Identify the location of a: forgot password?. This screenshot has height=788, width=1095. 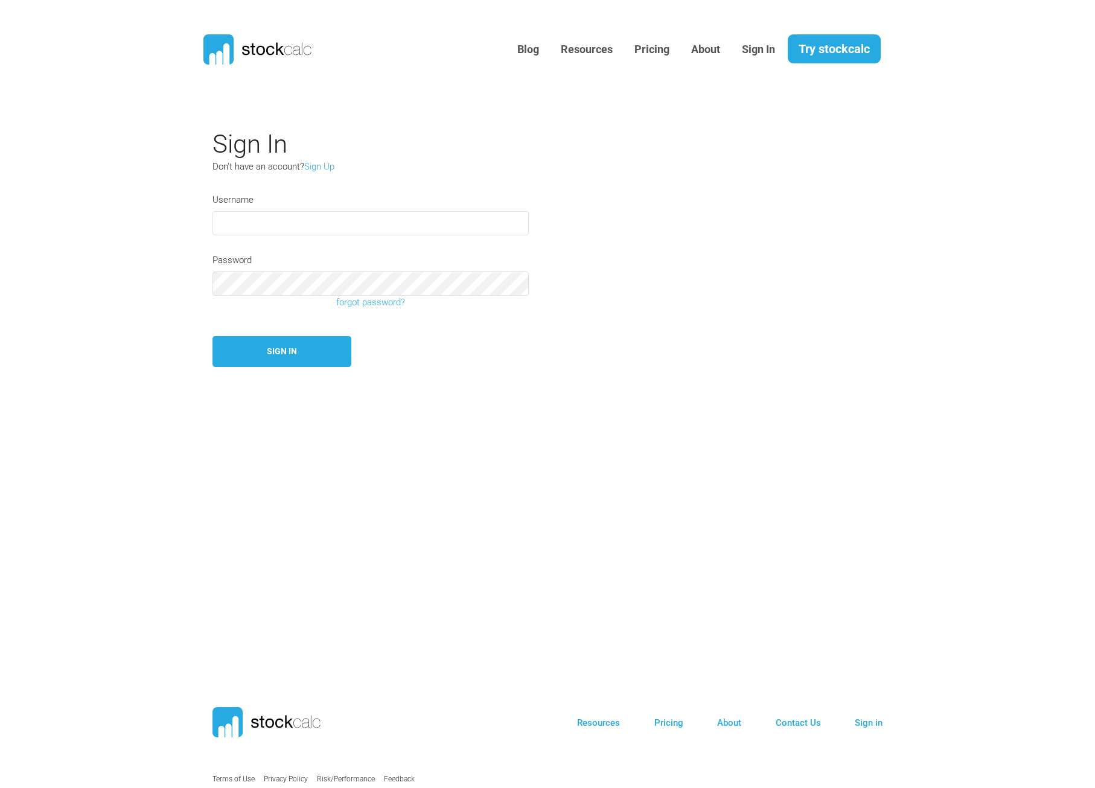
(370, 302).